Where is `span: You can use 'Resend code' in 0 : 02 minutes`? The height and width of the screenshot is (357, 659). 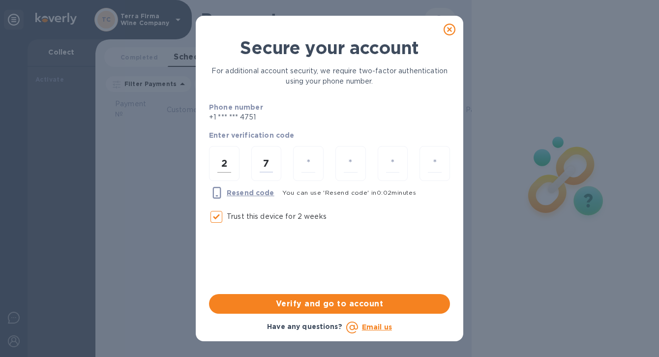
span: You can use 'Resend code' in 0 : 02 minutes is located at coordinates (349, 192).